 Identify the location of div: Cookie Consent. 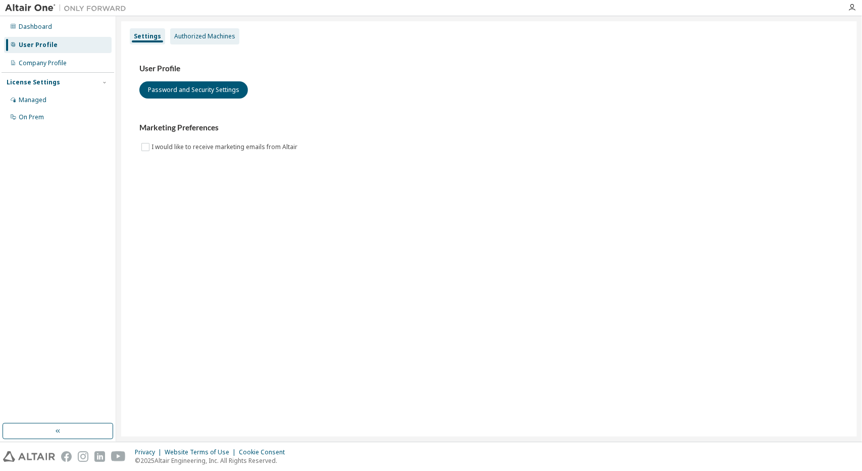
(265, 452).